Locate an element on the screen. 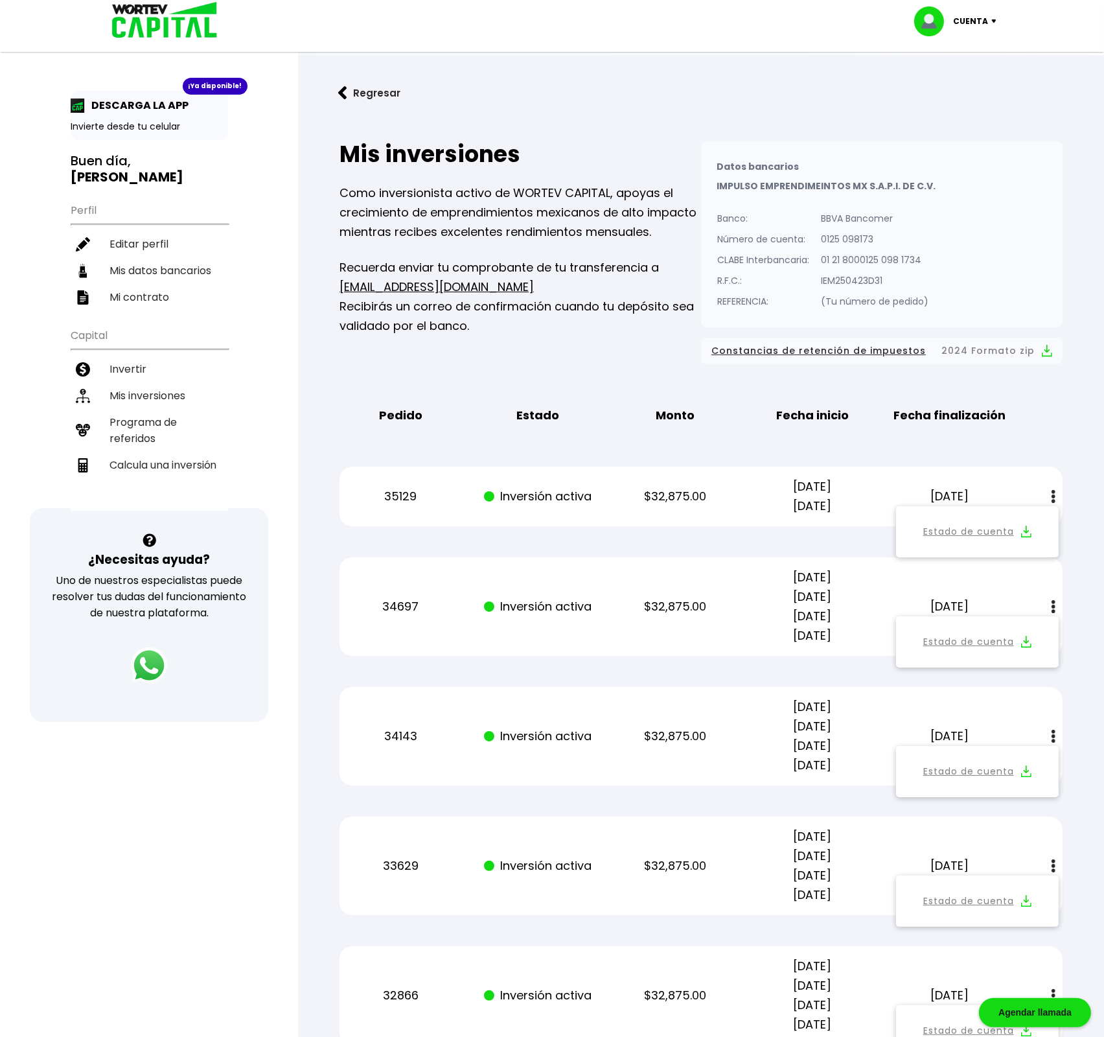 This screenshot has height=1037, width=1104. img: inversiones-icon.6695dc30.svg is located at coordinates (83, 396).